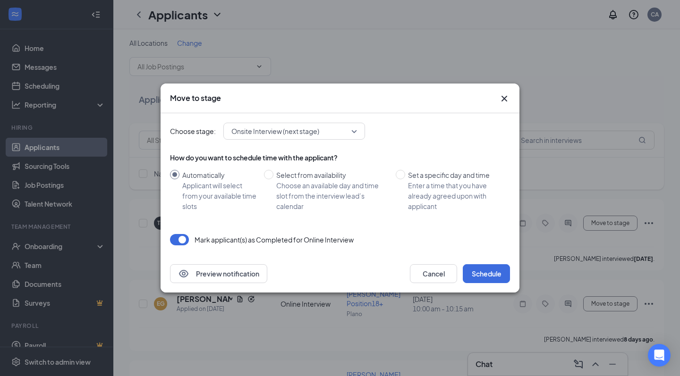 The height and width of the screenshot is (376, 680). Describe the element at coordinates (340, 158) in the screenshot. I see `div: How do you want to schedule time with the applicant?` at that location.